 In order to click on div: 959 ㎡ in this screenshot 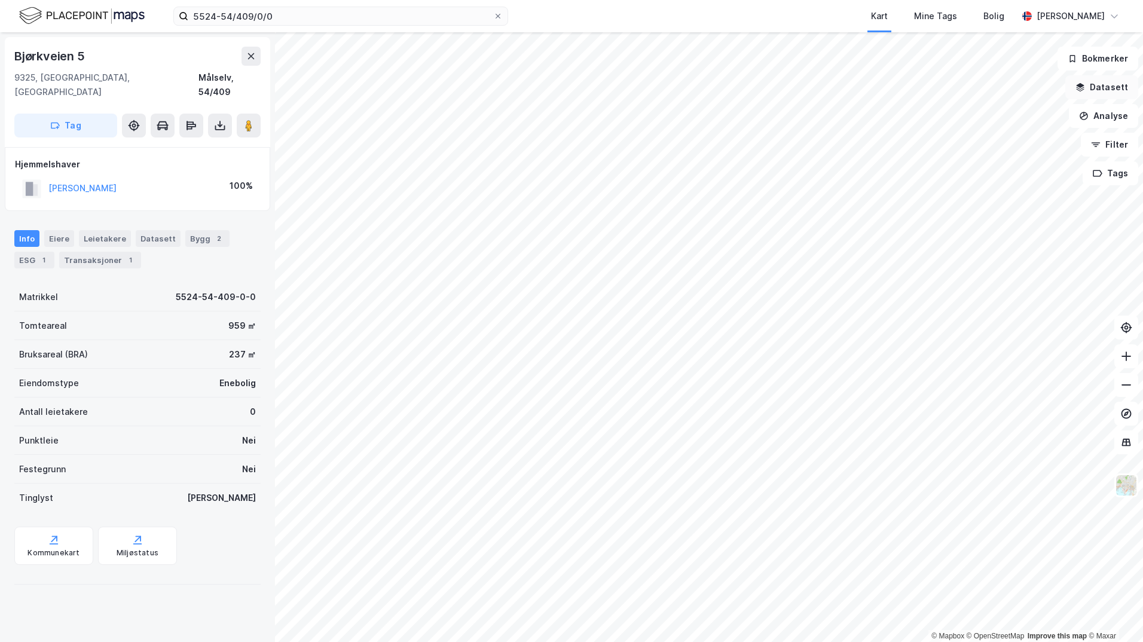, I will do `click(242, 326)`.